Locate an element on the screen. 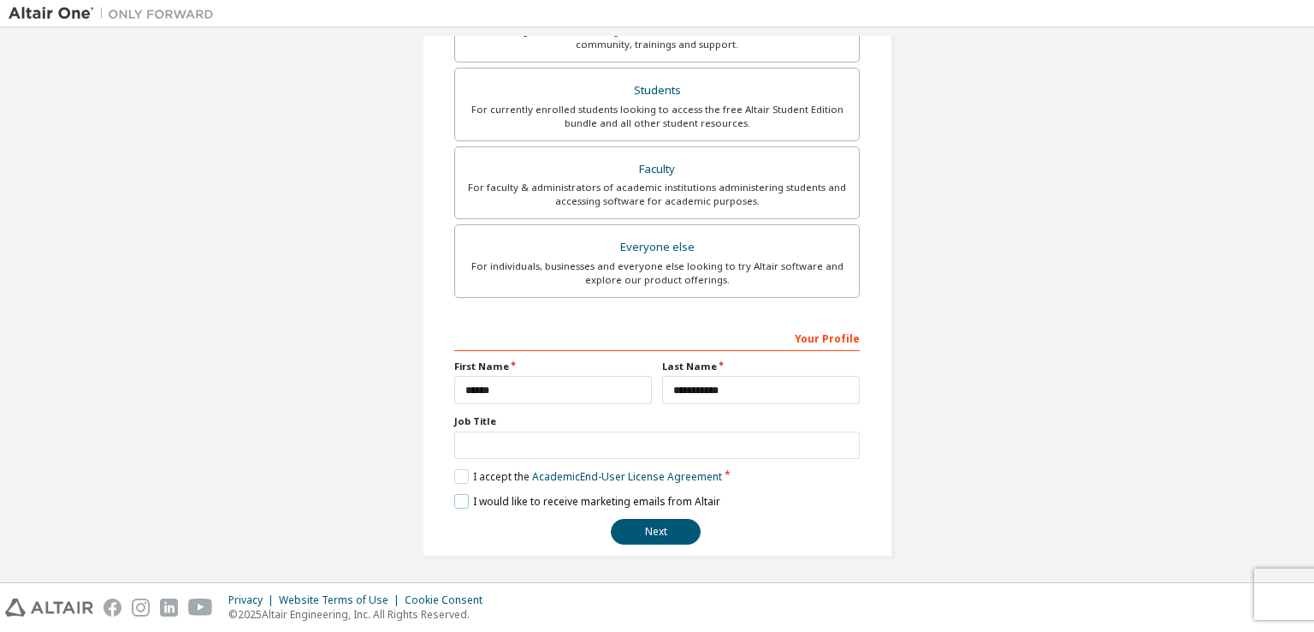 This screenshot has width=1314, height=632. div: Faculty is located at coordinates (657, 169).